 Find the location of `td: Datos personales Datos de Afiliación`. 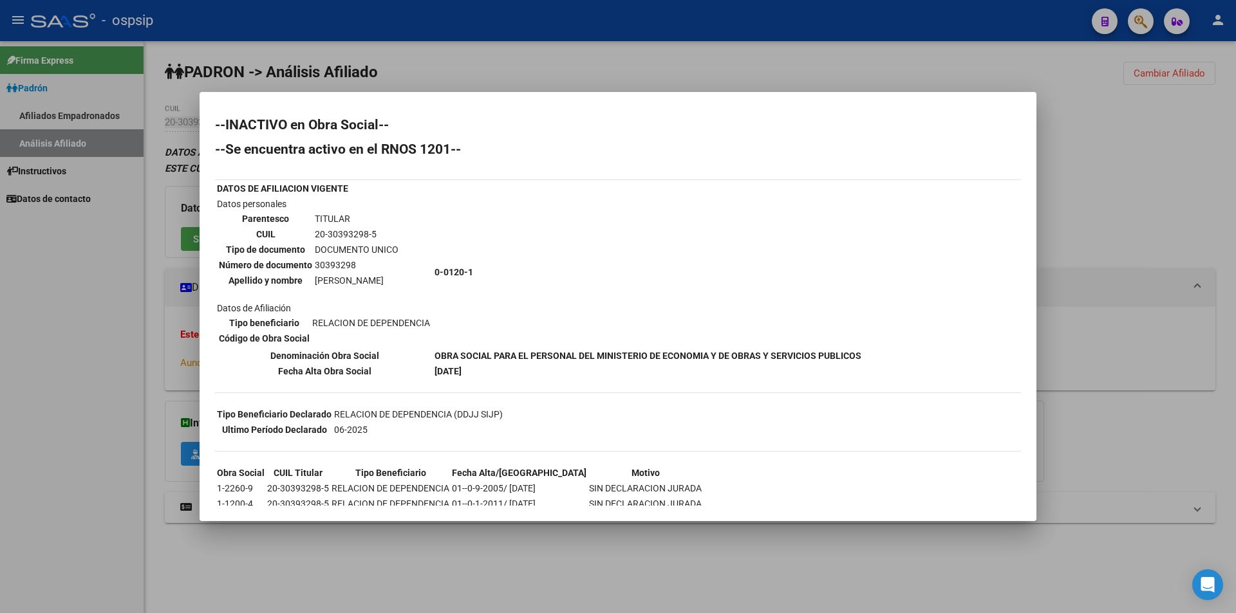

td: Datos personales Datos de Afiliación is located at coordinates (324, 272).